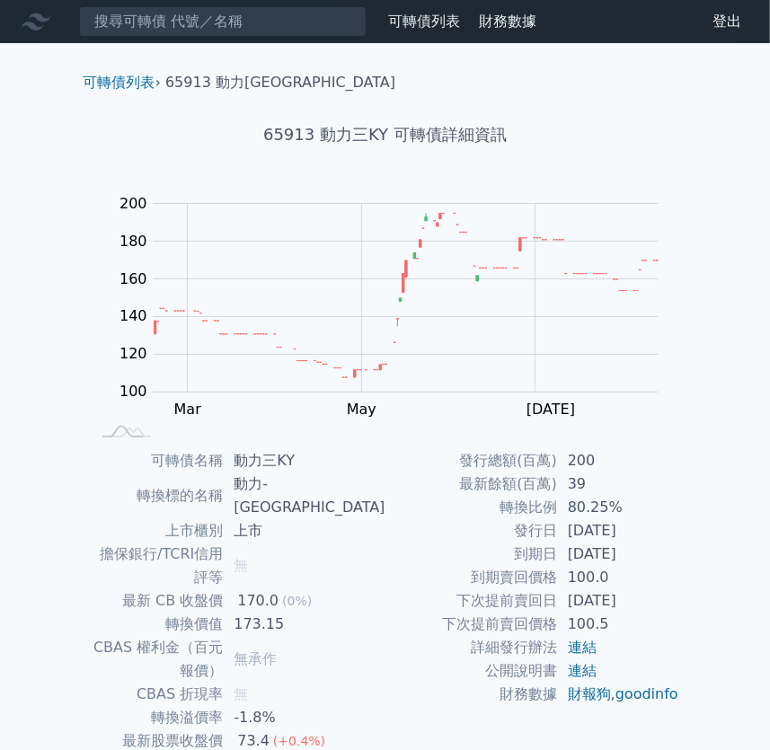 The width and height of the screenshot is (770, 750). What do you see at coordinates (157, 718) in the screenshot?
I see `td: 轉換溢價率` at bounding box center [157, 718].